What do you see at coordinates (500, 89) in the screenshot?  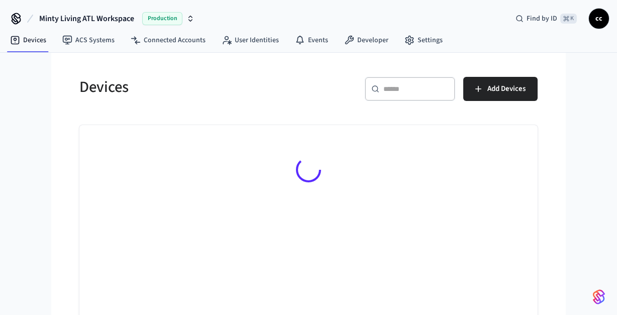 I see `button: Add Devices` at bounding box center [500, 89].